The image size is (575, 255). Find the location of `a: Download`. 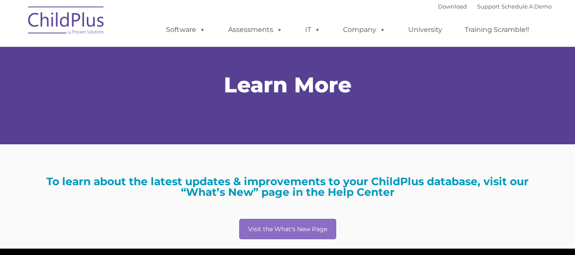

a: Download is located at coordinates (452, 6).